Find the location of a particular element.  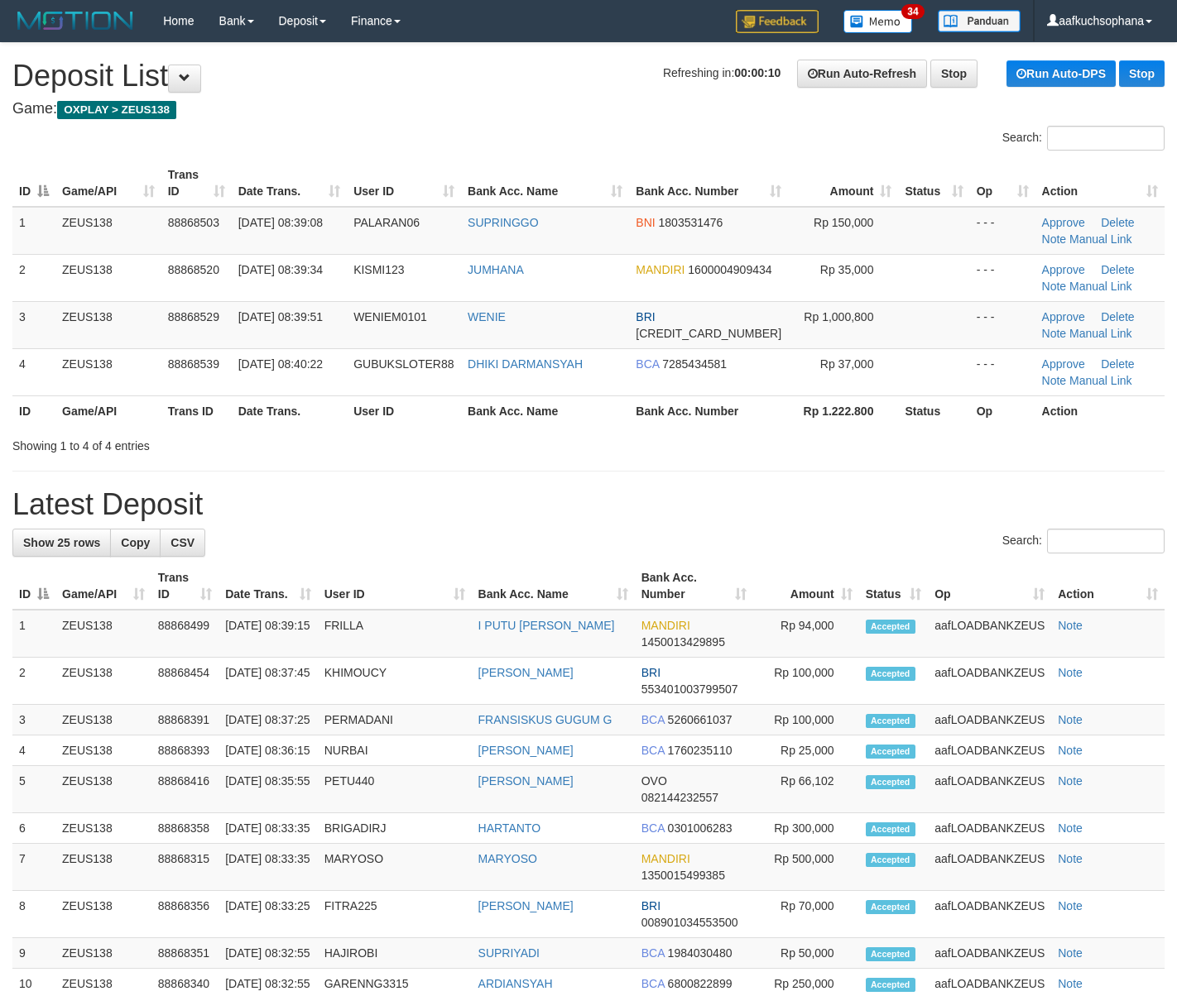

a: FRANSISKUS GUGUM G is located at coordinates (545, 720).